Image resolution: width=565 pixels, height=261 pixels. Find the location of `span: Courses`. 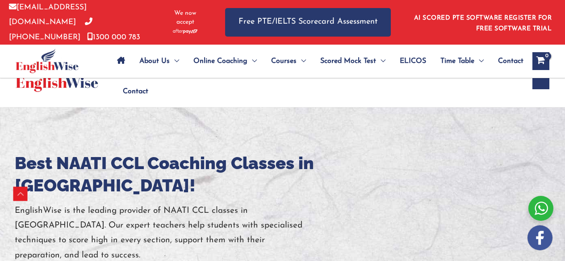

span: Courses is located at coordinates (284, 61).